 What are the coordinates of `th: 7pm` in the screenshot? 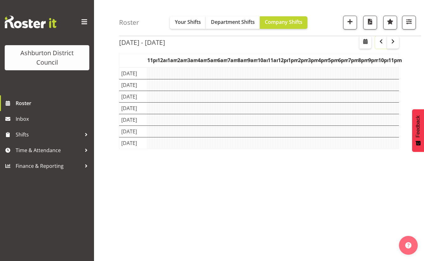 It's located at (353, 60).